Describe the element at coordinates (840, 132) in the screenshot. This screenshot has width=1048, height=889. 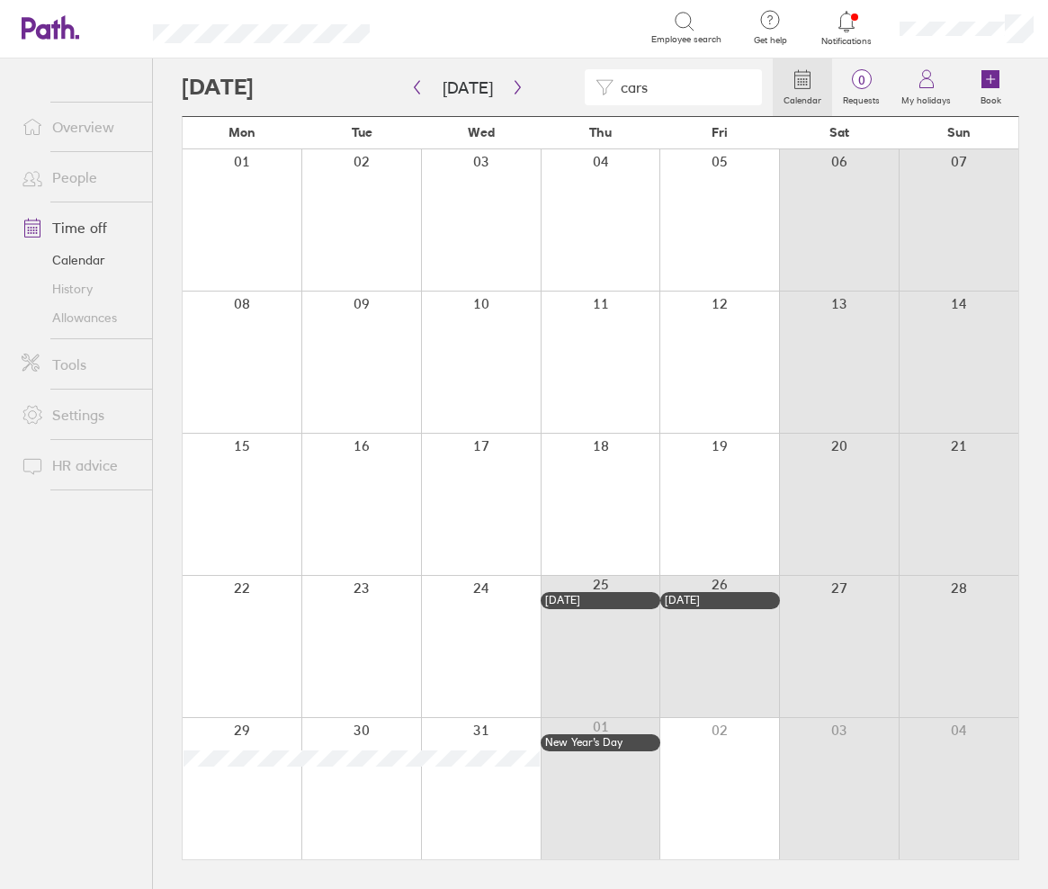
I see `span: Sat` at that location.